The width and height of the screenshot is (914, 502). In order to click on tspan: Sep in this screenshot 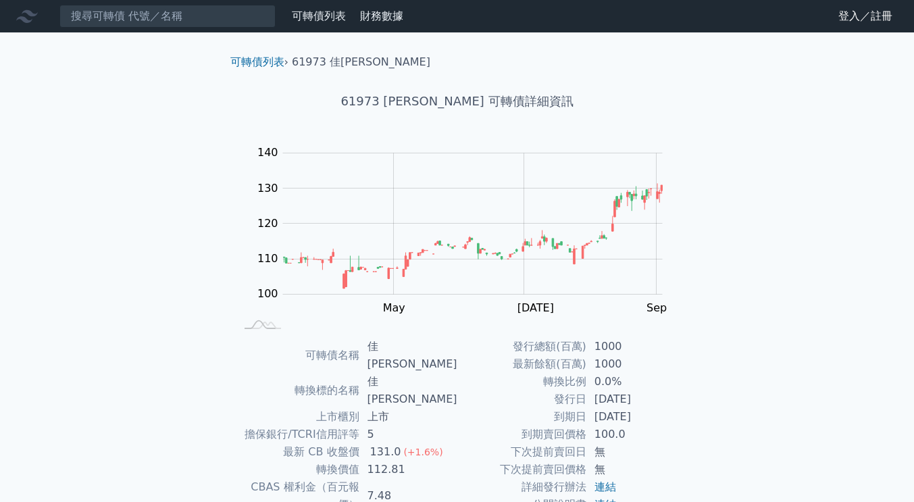, I will do `click(657, 307)`.